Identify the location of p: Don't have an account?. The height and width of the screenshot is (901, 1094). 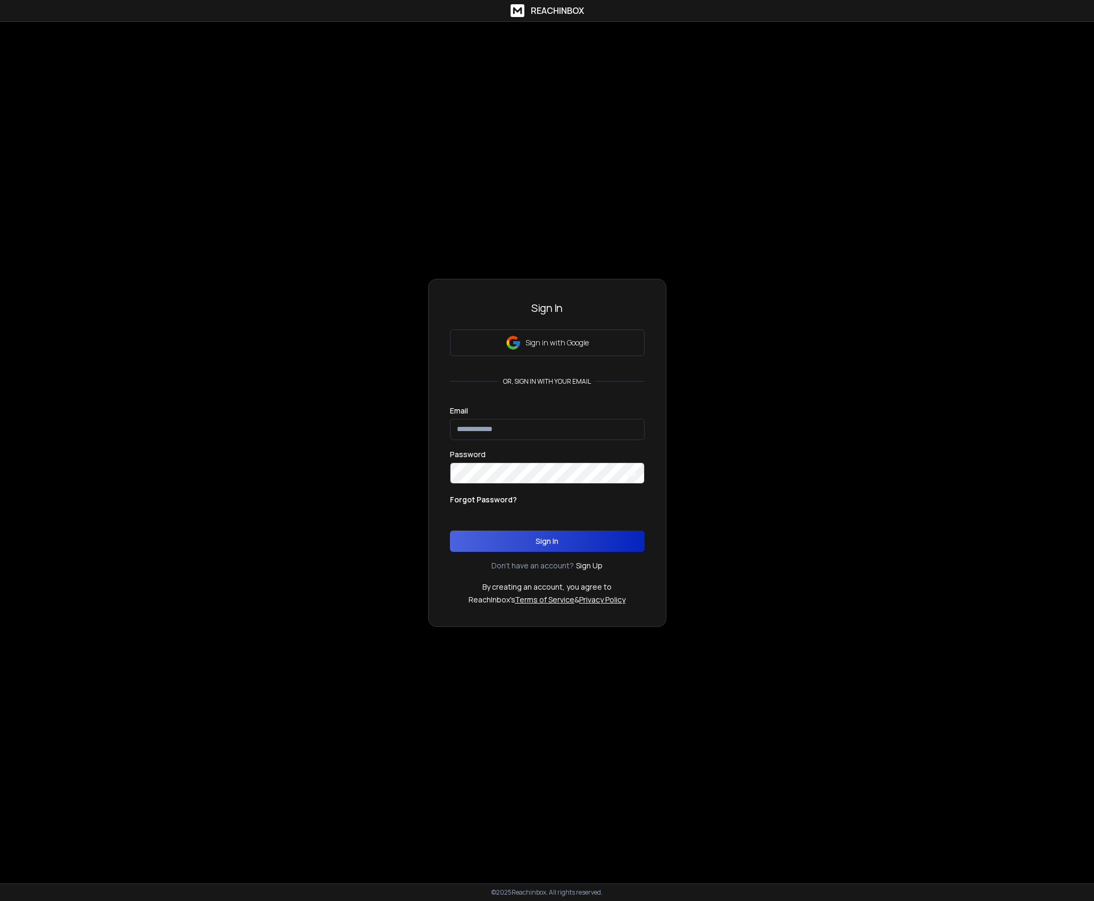
(533, 565).